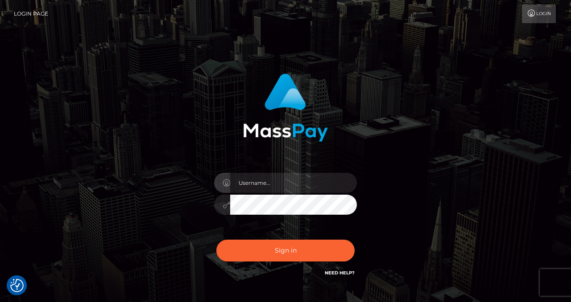 This screenshot has height=302, width=571. I want to click on img: Revisit consent button, so click(17, 286).